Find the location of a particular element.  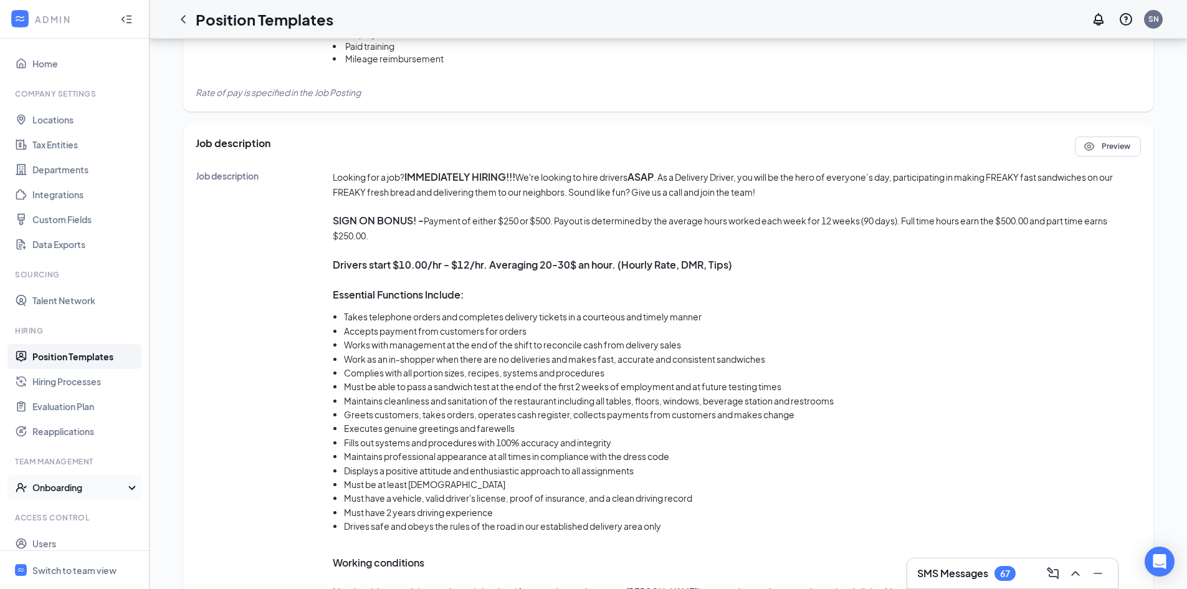

a: Reapplications is located at coordinates (85, 431).